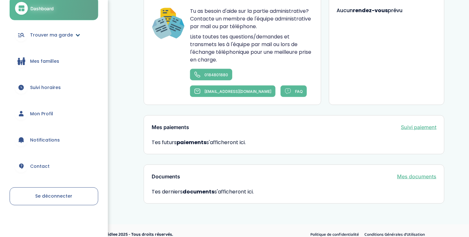 Image resolution: width=469 pixels, height=237 pixels. Describe the element at coordinates (294, 91) in the screenshot. I see `a: FAQ` at that location.